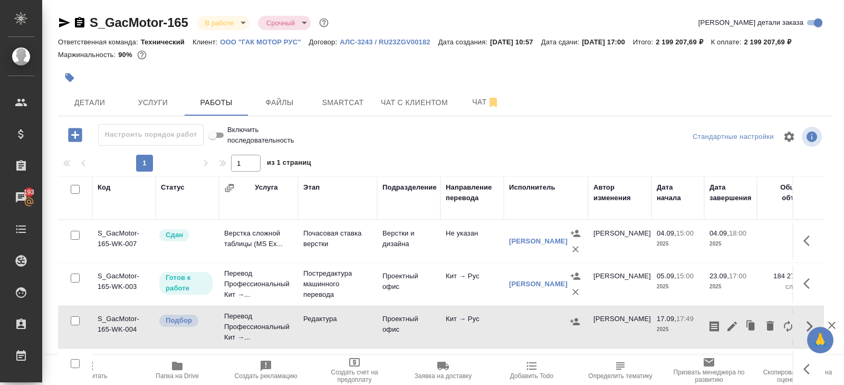 The image size is (844, 385). I want to click on p: Сдан, so click(174, 235).